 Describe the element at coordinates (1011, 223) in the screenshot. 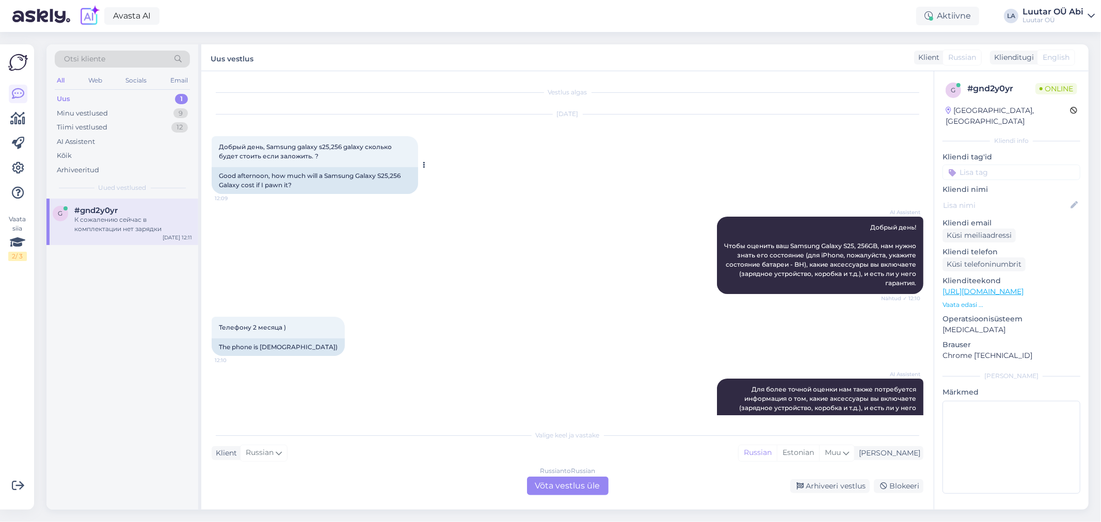

I see `p: Kliendi email` at that location.